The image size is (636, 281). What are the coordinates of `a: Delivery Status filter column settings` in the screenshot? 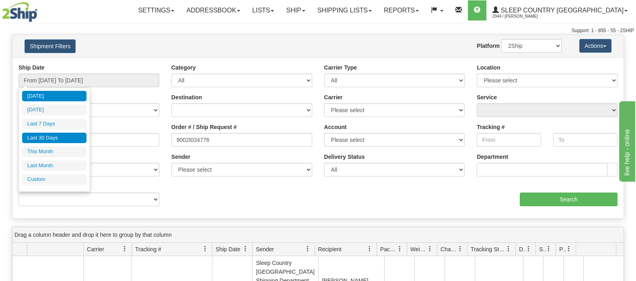 It's located at (529, 249).